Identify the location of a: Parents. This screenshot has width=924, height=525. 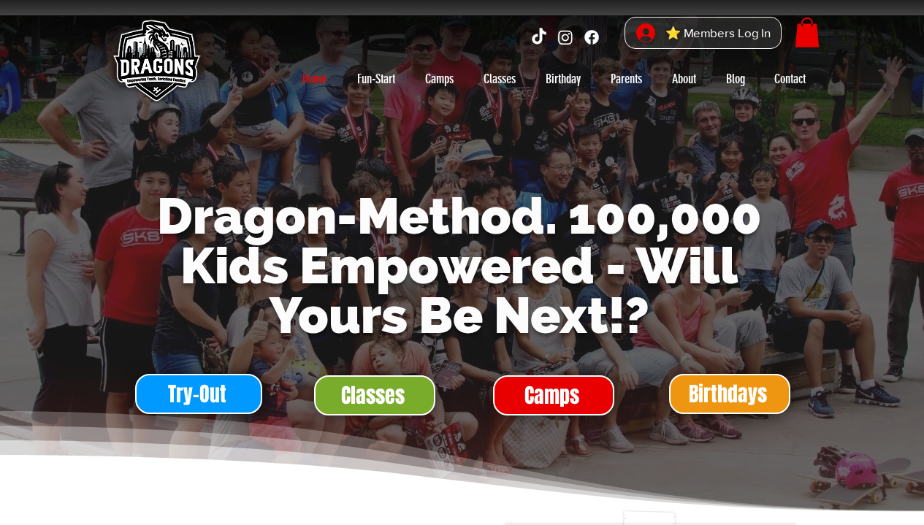
(627, 79).